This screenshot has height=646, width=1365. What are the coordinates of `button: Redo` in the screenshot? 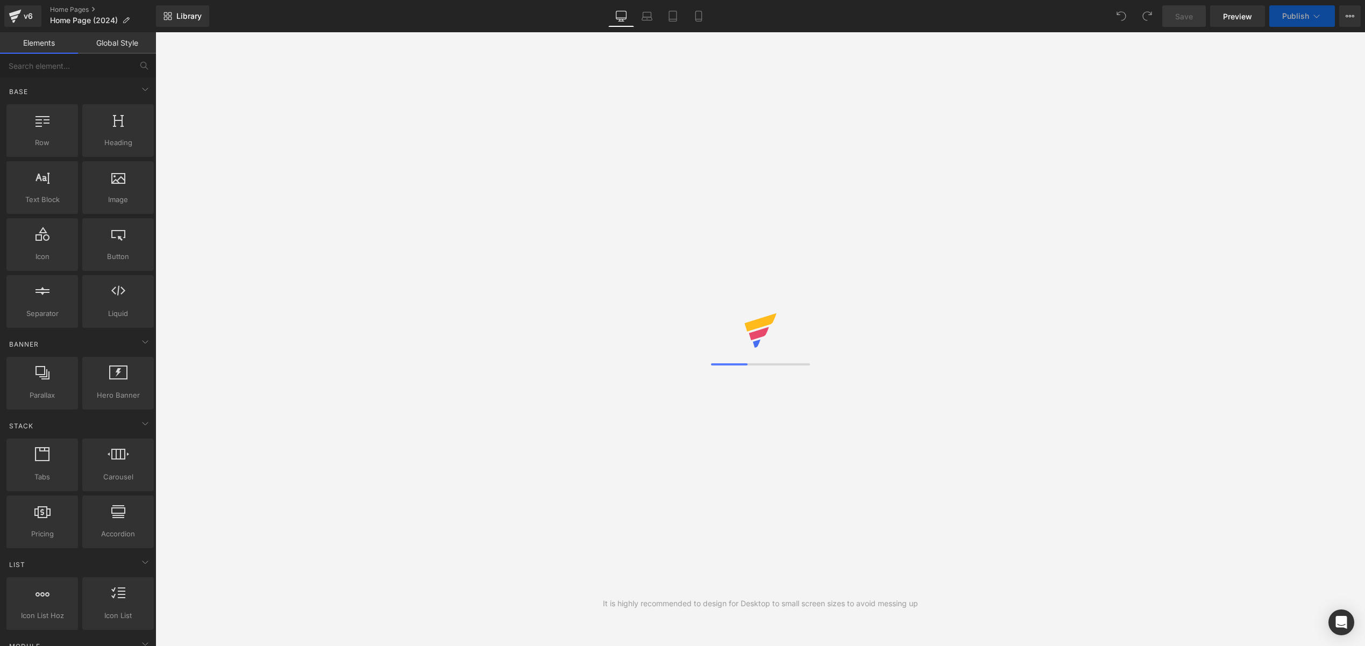 It's located at (1147, 16).